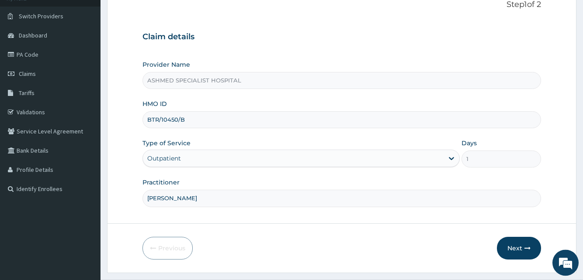 This screenshot has width=583, height=280. I want to click on label: Practitioner, so click(161, 183).